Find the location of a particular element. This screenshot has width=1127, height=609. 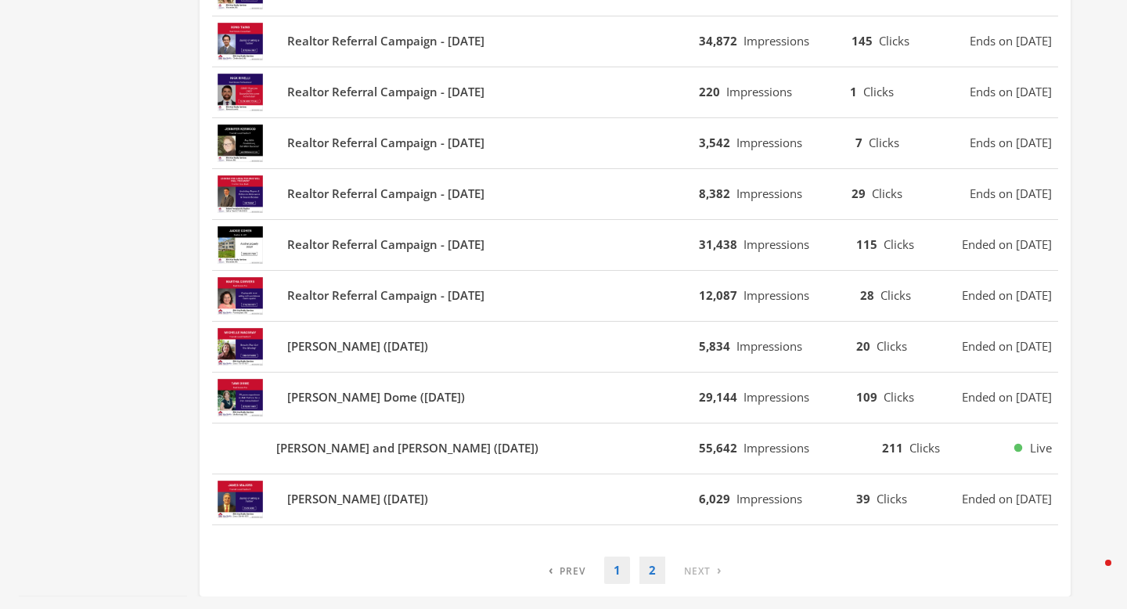

b: 34,872 is located at coordinates (717, 41).